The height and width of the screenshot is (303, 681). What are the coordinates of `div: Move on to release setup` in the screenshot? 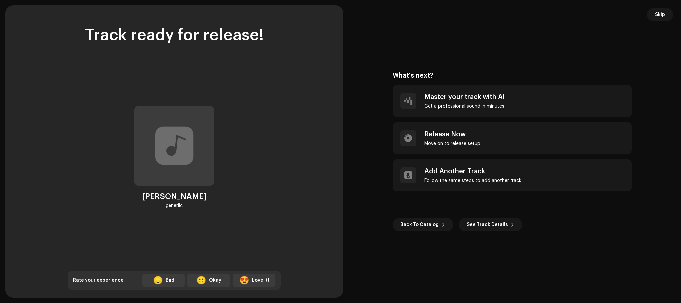 It's located at (453, 143).